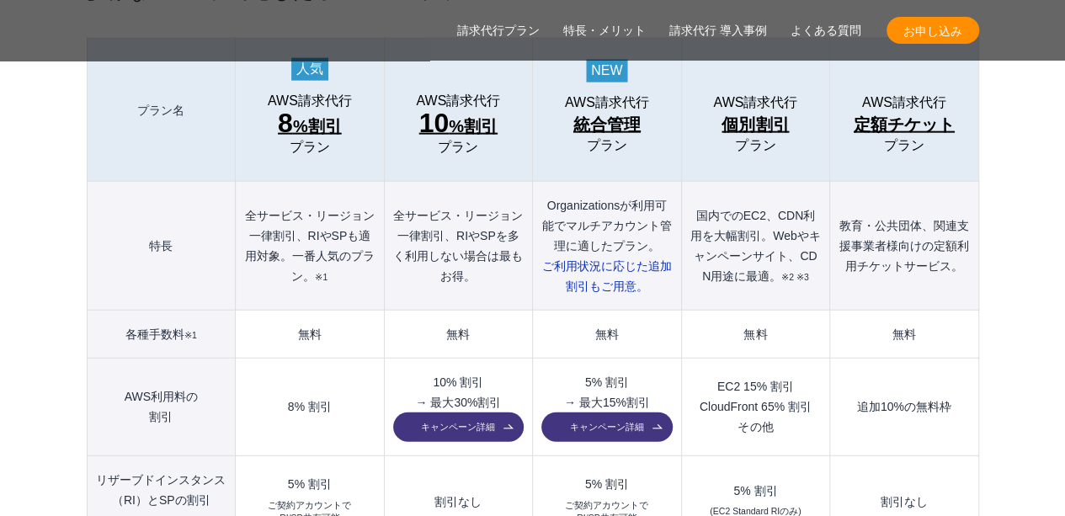 The image size is (1065, 516). Describe the element at coordinates (458, 408) in the screenshot. I see `td: 10% 割引 → 最大30%割引` at that location.